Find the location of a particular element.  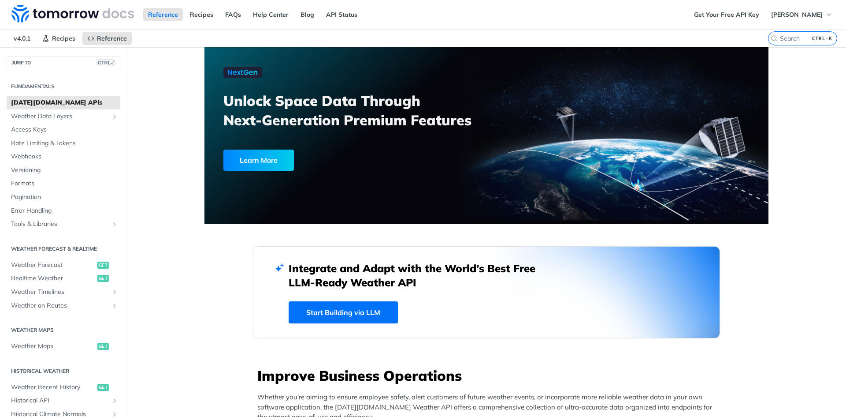

a: Versioning is located at coordinates (63, 170).